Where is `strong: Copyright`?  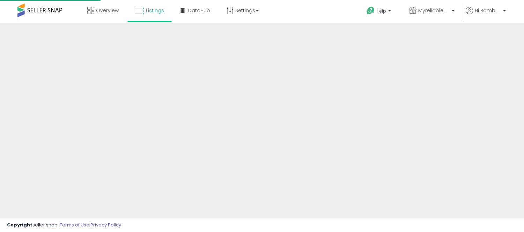 strong: Copyright is located at coordinates (20, 225).